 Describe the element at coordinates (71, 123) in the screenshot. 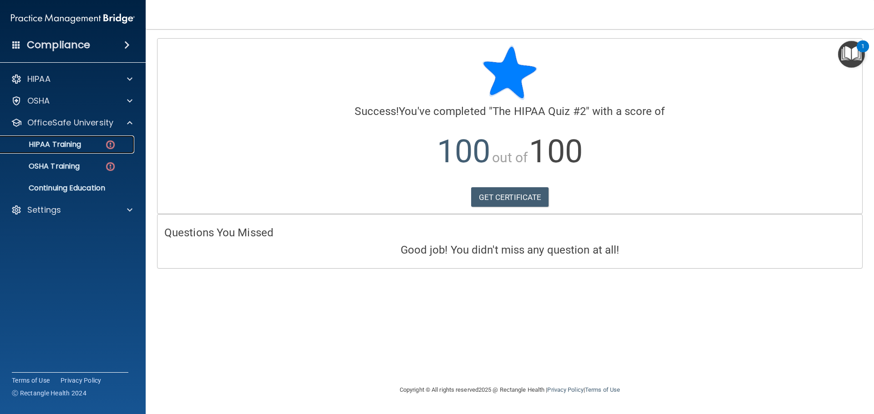

I see `a: OfficeSafe University` at that location.